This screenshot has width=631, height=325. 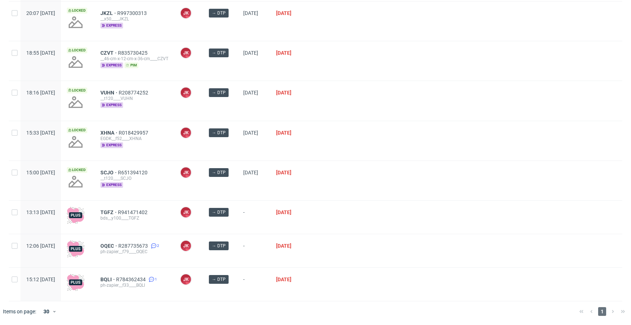 I want to click on span: BQLI, so click(x=108, y=280).